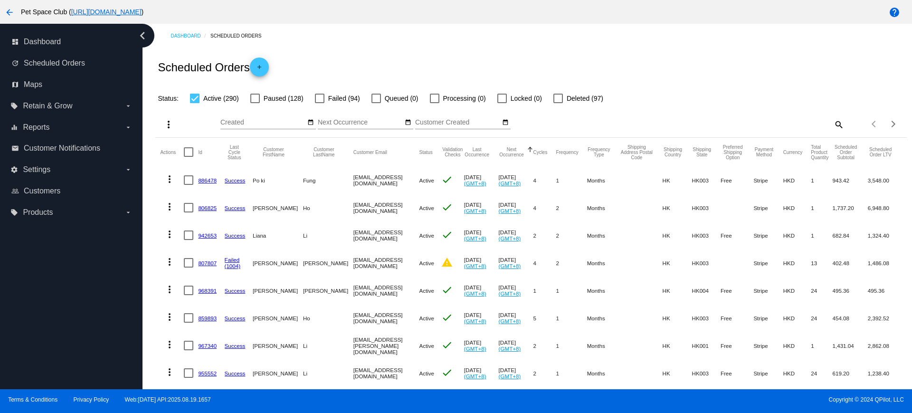  I want to click on button: Change sorting for ShippingState, so click(702, 152).